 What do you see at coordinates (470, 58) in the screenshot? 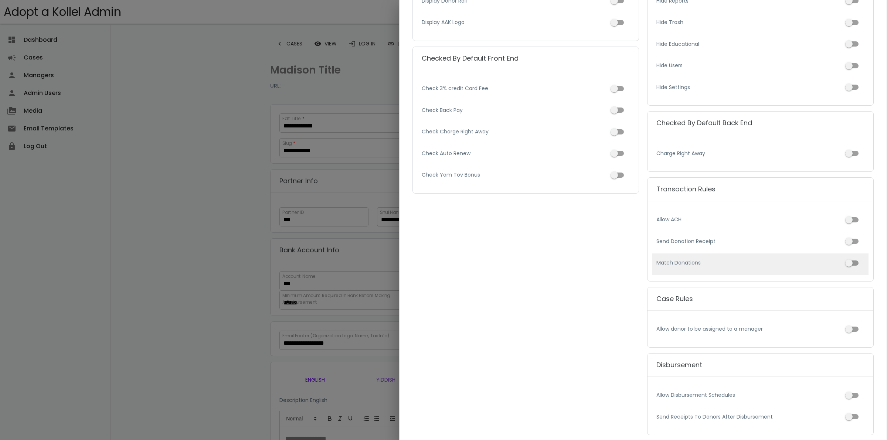
I see `p: Checked by Default Front End` at bounding box center [470, 58].